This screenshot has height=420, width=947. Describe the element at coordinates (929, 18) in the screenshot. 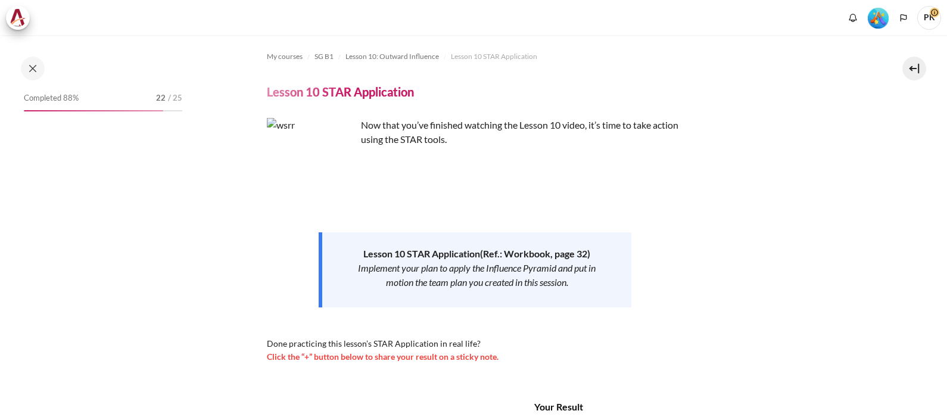

I see `span: PK` at that location.